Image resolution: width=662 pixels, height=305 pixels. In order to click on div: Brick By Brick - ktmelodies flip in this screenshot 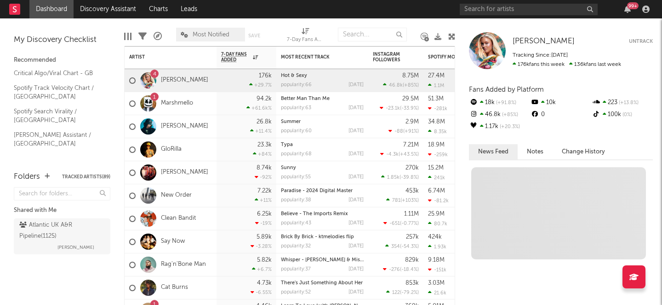, I will do `click(322, 236)`.